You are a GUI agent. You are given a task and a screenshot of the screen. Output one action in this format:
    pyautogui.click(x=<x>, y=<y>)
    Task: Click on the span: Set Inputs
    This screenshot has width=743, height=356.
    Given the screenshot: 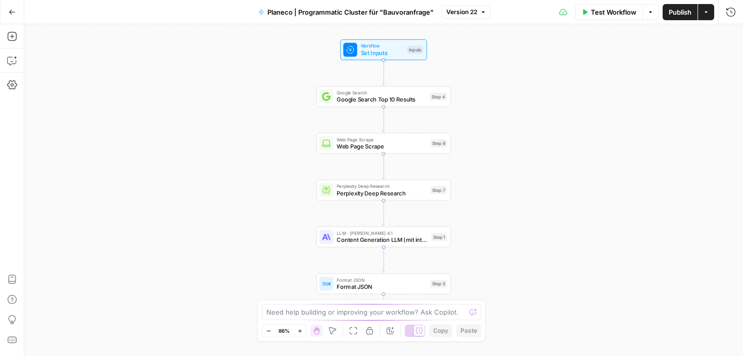 What is the action you would take?
    pyautogui.click(x=382, y=53)
    